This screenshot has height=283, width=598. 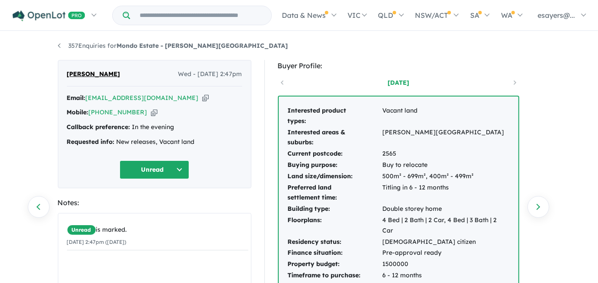 What do you see at coordinates (335, 138) in the screenshot?
I see `td: Interested areas & suburbs:` at bounding box center [335, 138].